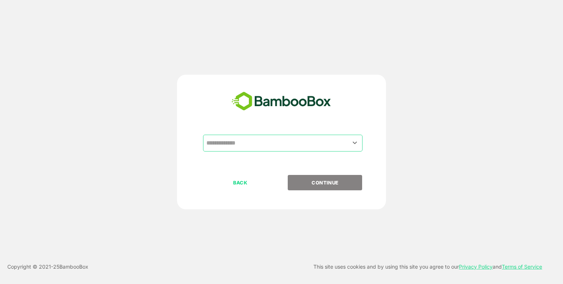 Image resolution: width=563 pixels, height=284 pixels. Describe the element at coordinates (428, 267) in the screenshot. I see `p: This site uses cookies and by using this site you agree to our and` at that location.